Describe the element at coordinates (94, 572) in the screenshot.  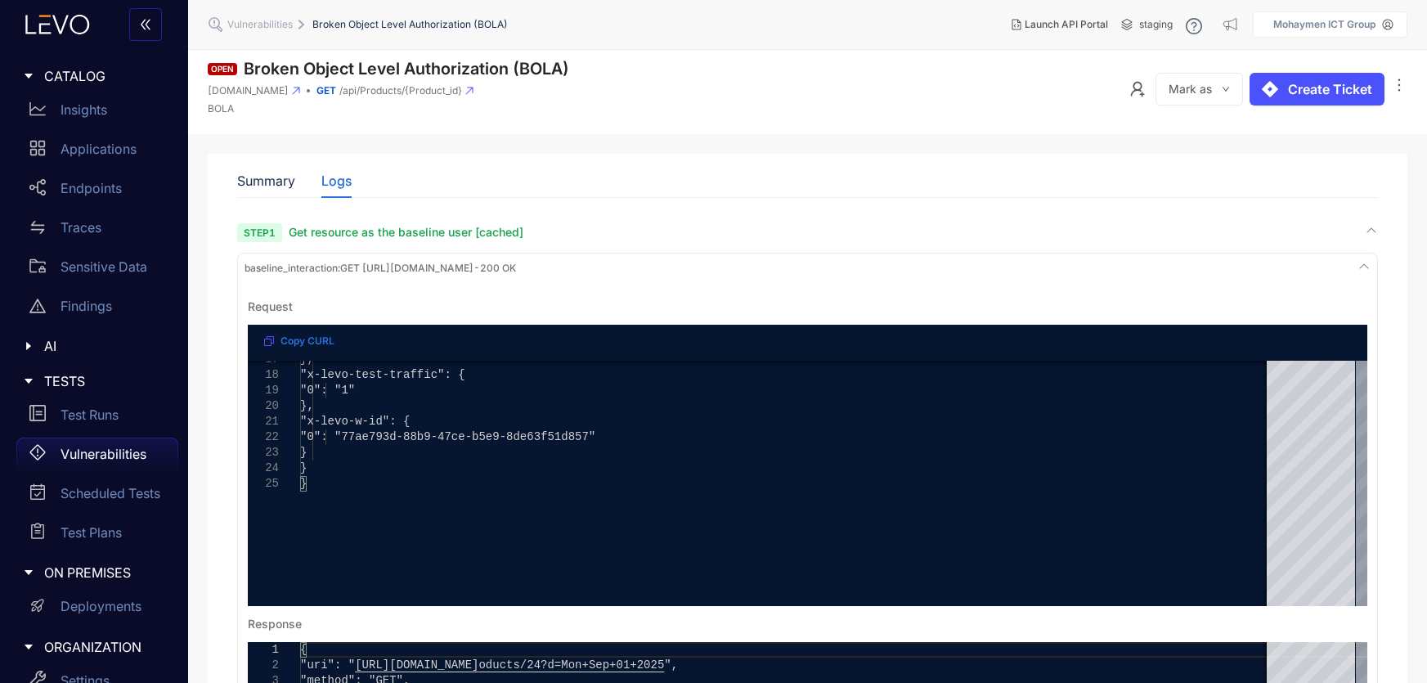
I see `div: ON PREMISES` at that location.